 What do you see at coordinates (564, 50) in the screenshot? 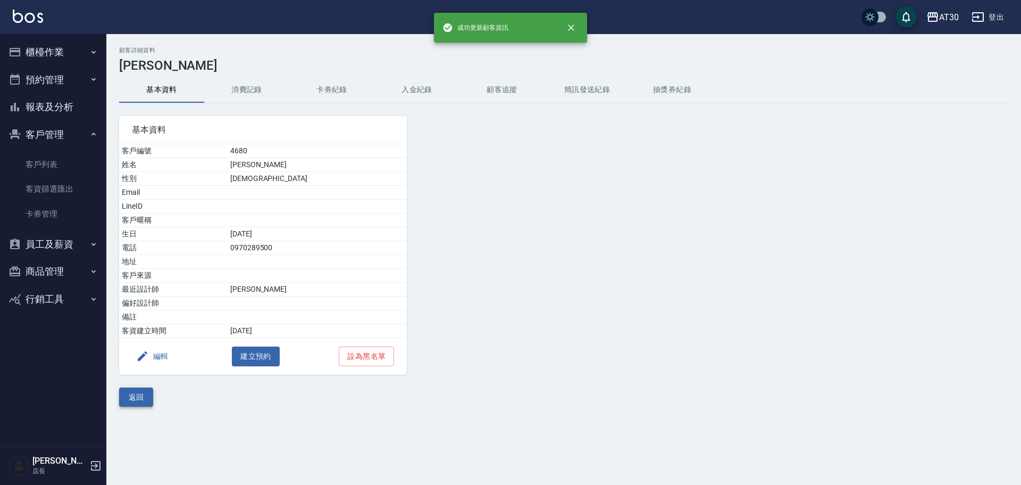
I see `h2: 顧客詳細資料` at bounding box center [564, 50].